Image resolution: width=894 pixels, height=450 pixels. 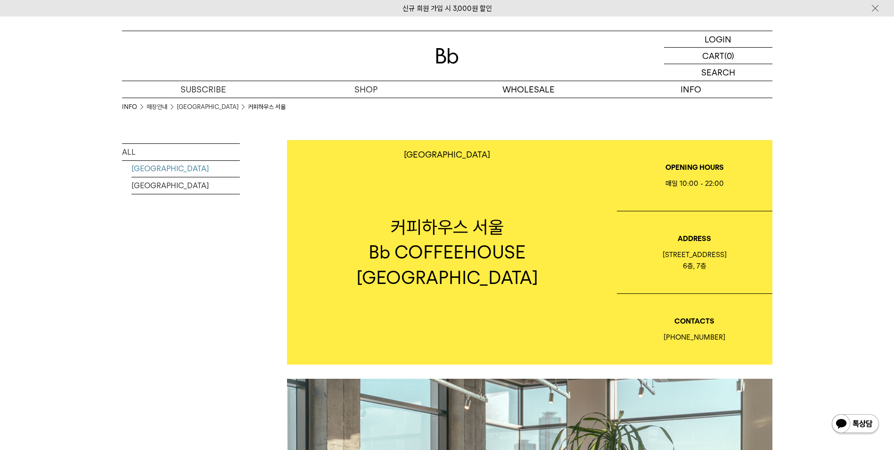 What do you see at coordinates (447, 56) in the screenshot?
I see `img: 로고` at bounding box center [447, 56].